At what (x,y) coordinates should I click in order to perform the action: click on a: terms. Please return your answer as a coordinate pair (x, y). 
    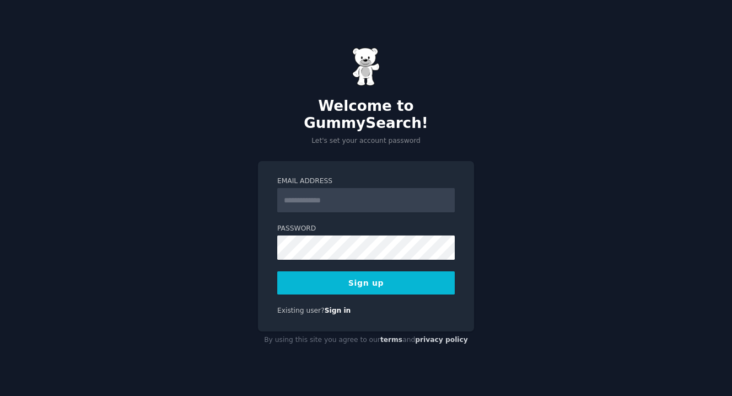
    Looking at the image, I should click on (391, 340).